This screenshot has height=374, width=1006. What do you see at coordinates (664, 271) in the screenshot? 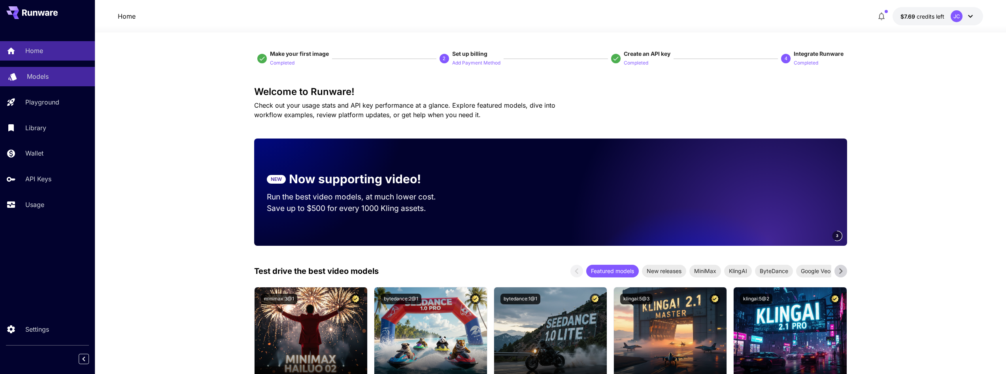
I see `div: New releases` at bounding box center [664, 271].